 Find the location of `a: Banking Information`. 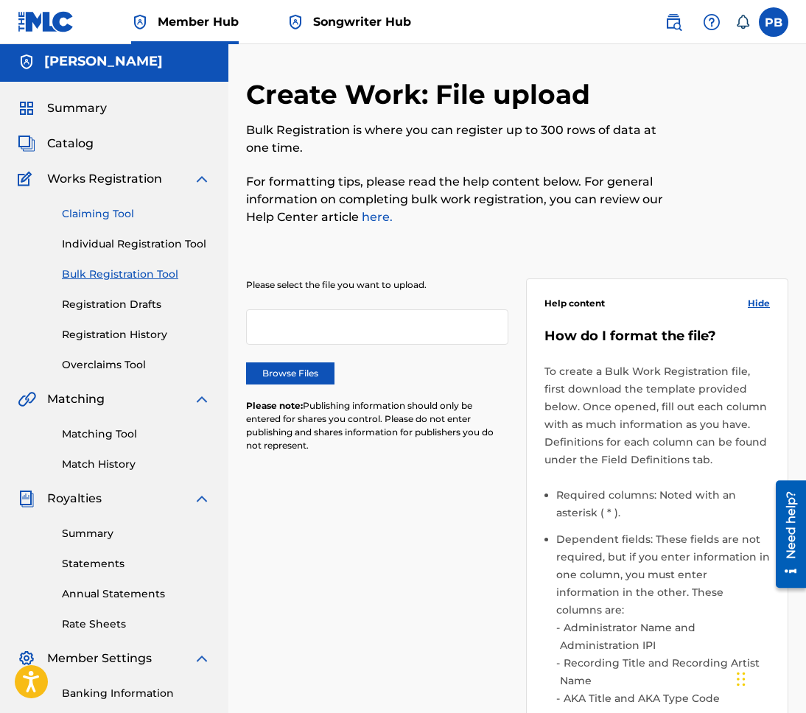

a: Banking Information is located at coordinates (136, 693).